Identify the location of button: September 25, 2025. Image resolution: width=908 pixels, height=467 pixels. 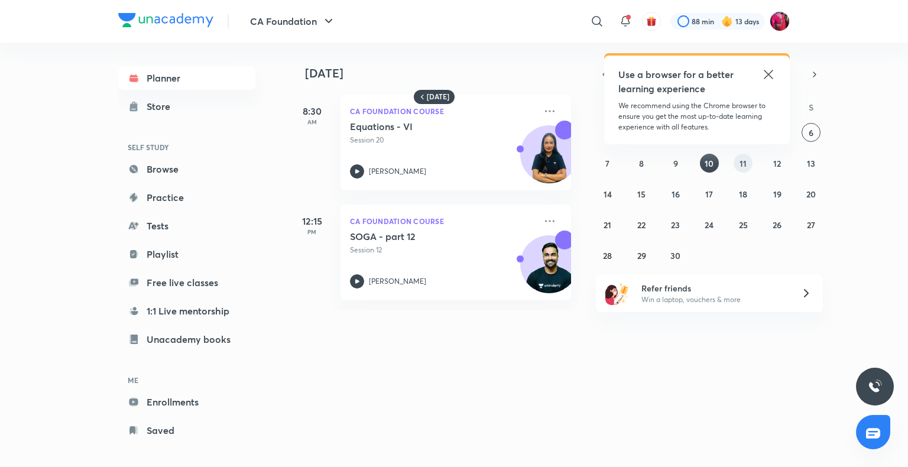
(743, 225).